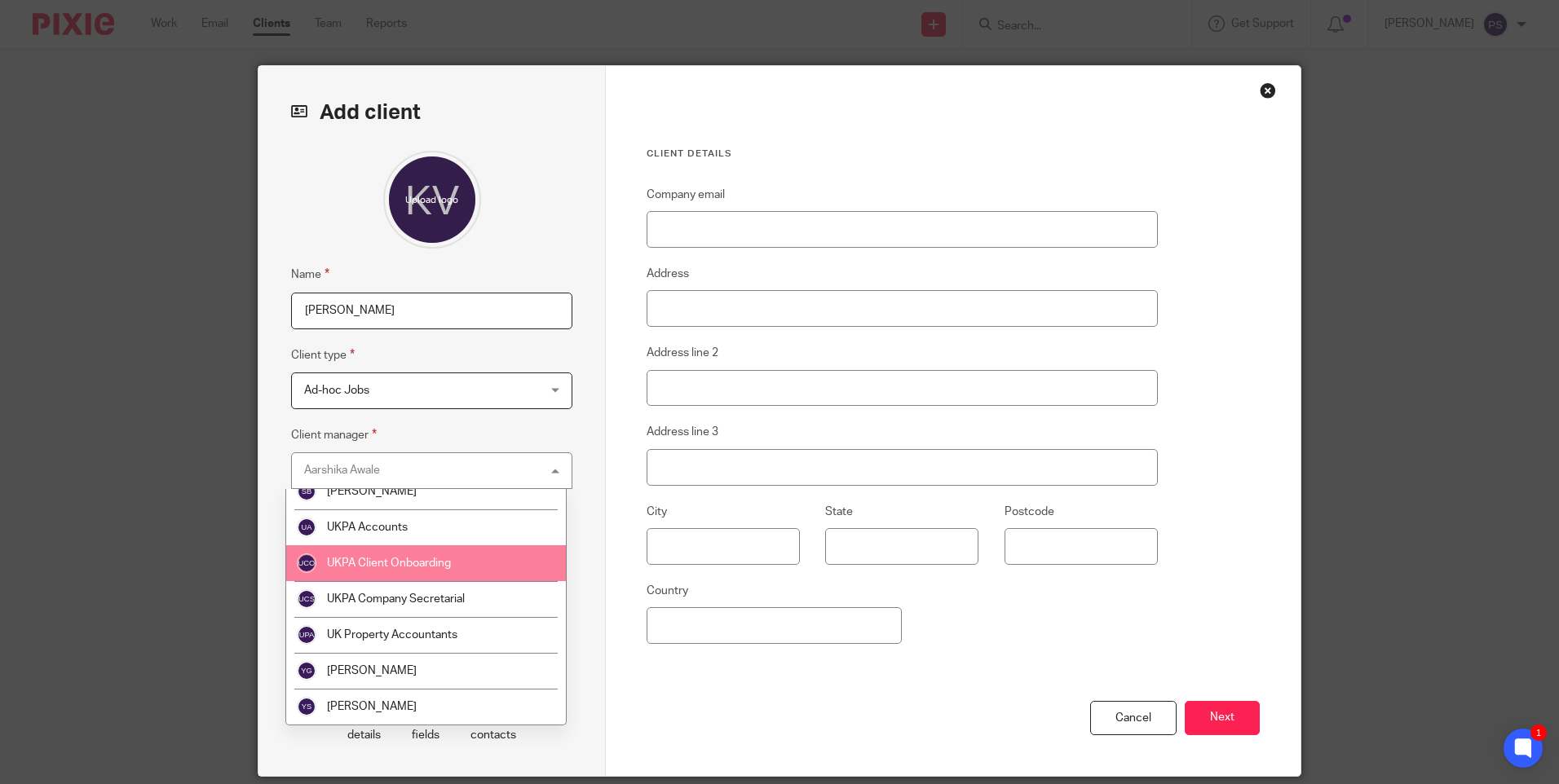 Image resolution: width=1559 pixels, height=784 pixels. I want to click on label: Name, so click(310, 274).